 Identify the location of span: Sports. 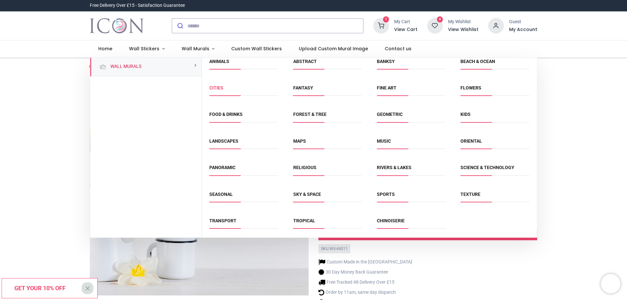
(411, 197).